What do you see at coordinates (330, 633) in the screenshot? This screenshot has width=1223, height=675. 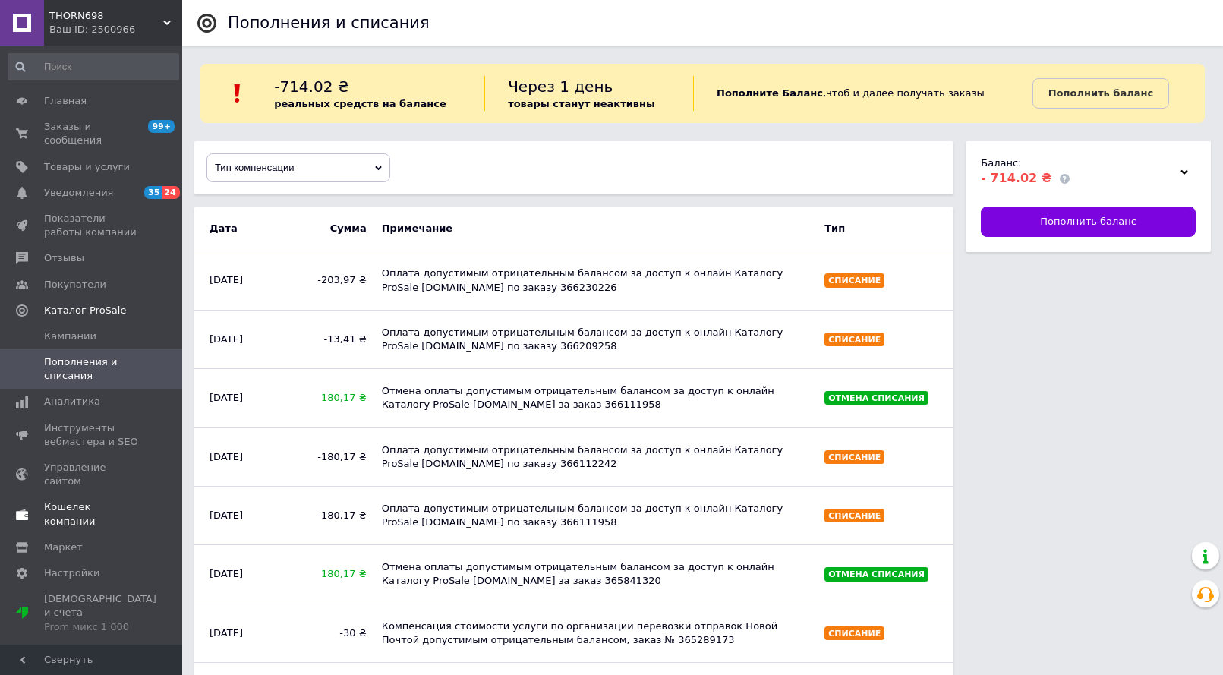 I see `span: -30 ₴` at bounding box center [330, 633].